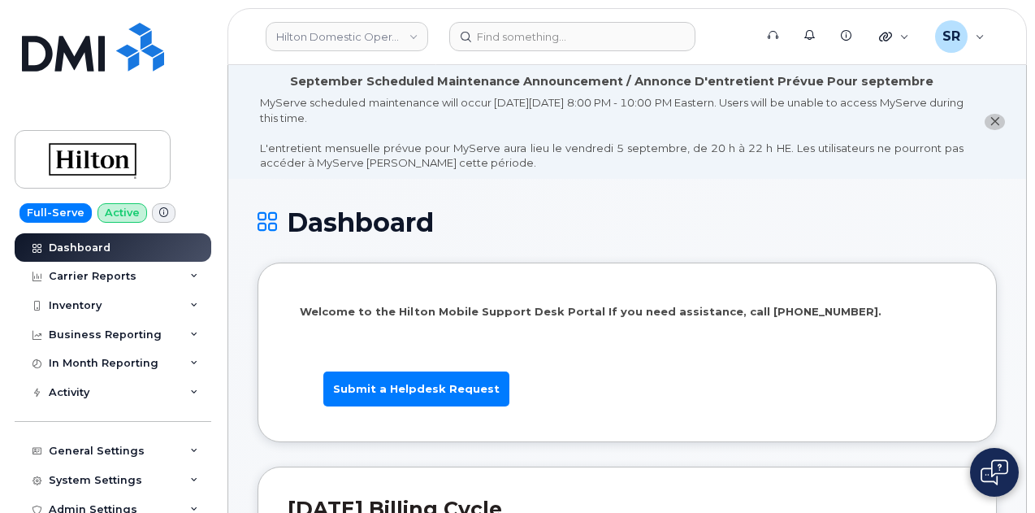  Describe the element at coordinates (994, 122) in the screenshot. I see `button: close notification` at that location.